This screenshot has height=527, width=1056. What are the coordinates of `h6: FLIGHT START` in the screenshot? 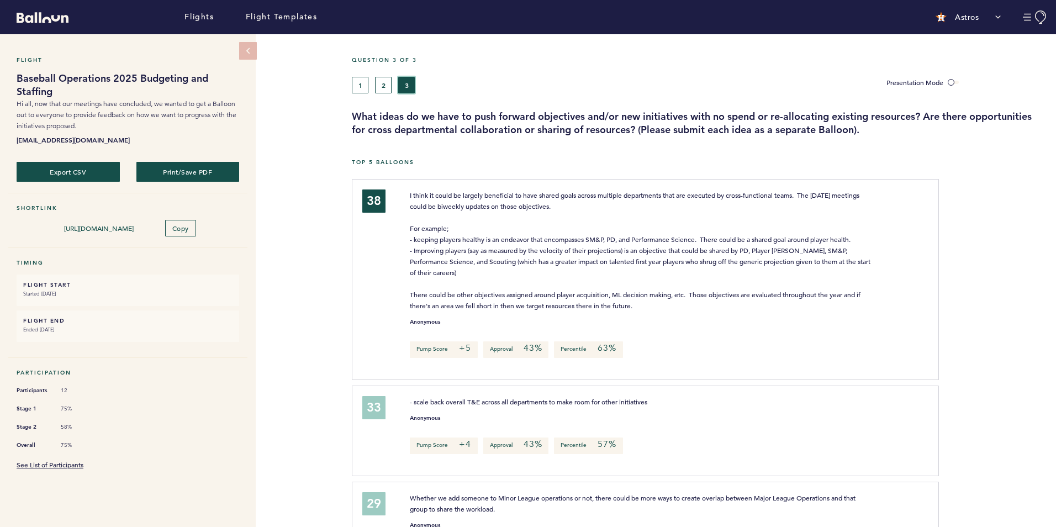 It's located at (128, 284).